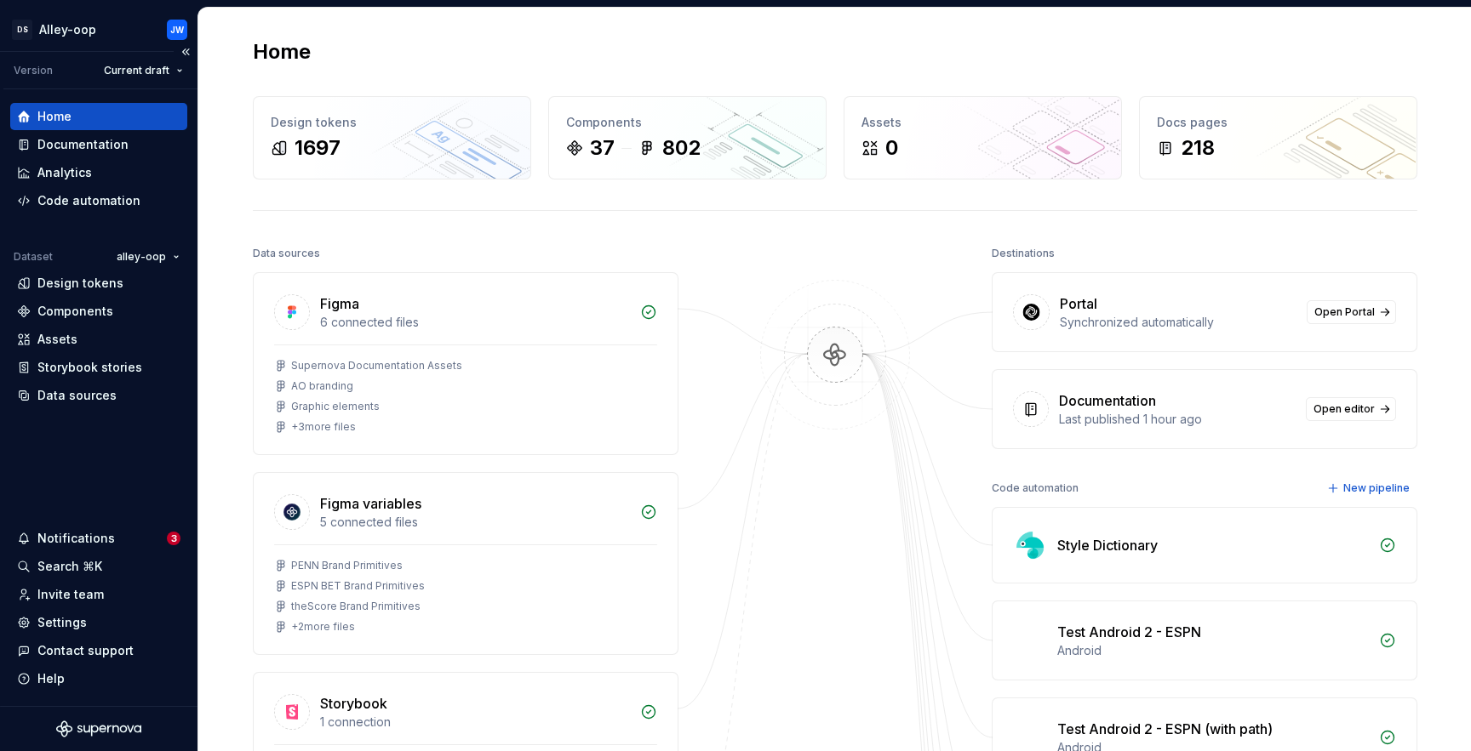 The height and width of the screenshot is (751, 1471). Describe the element at coordinates (687, 138) in the screenshot. I see `a: Components37802` at that location.